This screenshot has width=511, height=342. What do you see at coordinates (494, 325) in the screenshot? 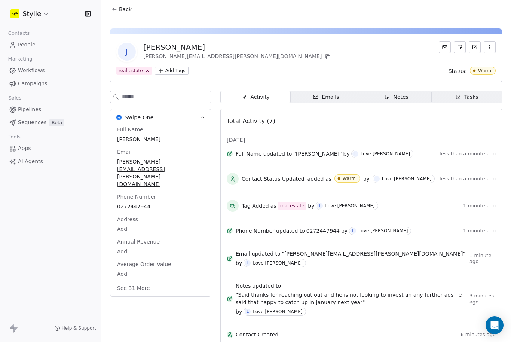
I see `div: Open Intercom Messenger` at bounding box center [494, 325].